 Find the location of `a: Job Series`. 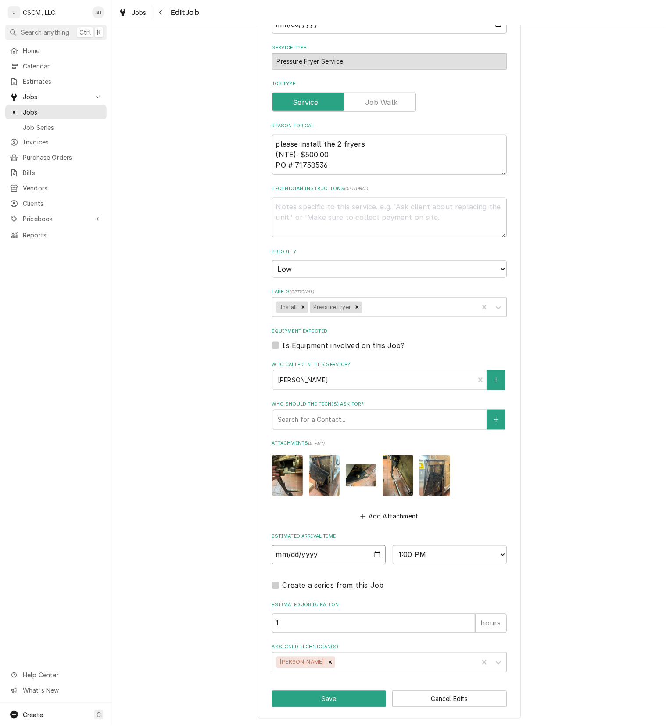

a: Job Series is located at coordinates (56, 127).